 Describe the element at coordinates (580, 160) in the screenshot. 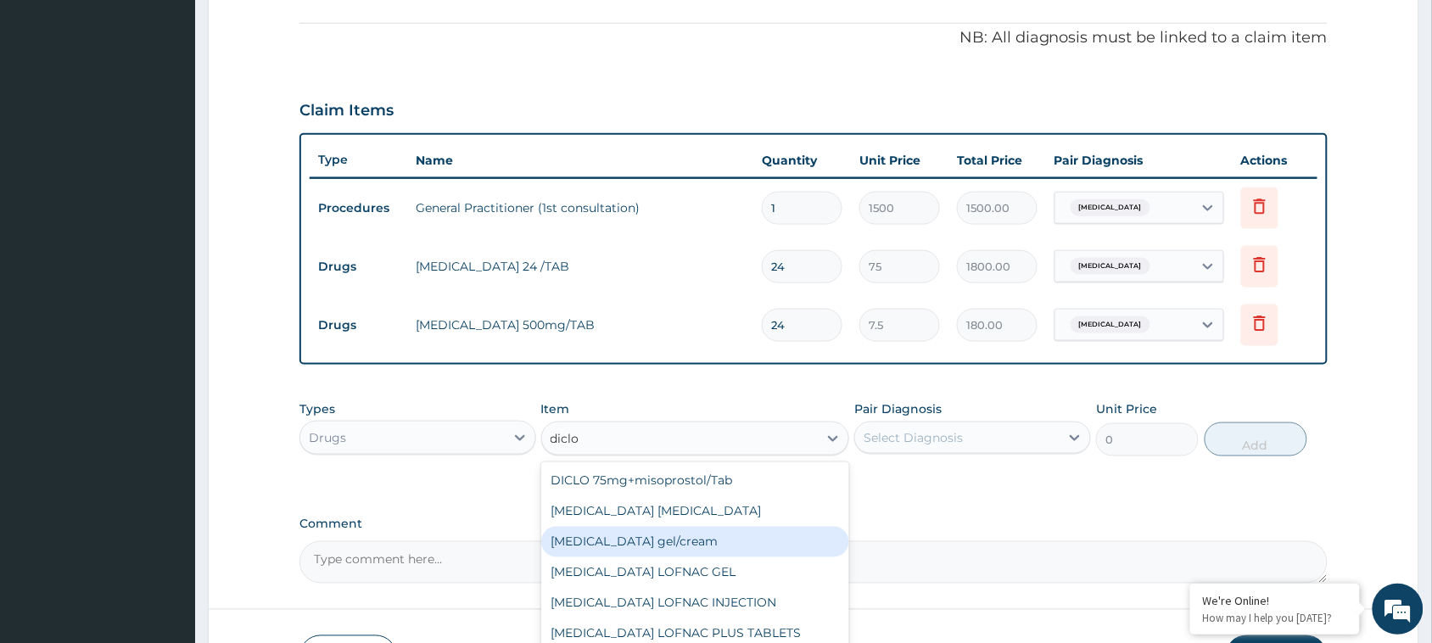

I see `th: Name` at that location.